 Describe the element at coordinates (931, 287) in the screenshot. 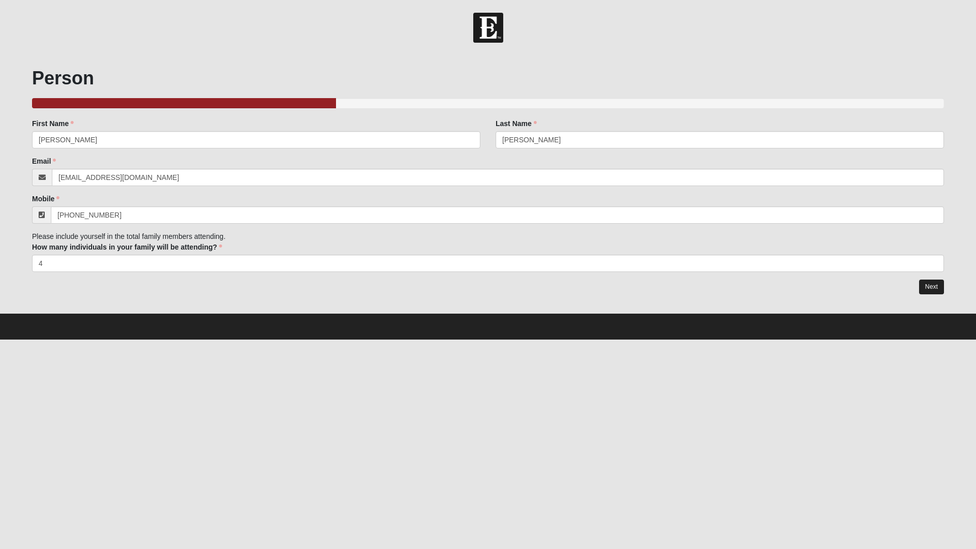

I see `a: Next` at that location.